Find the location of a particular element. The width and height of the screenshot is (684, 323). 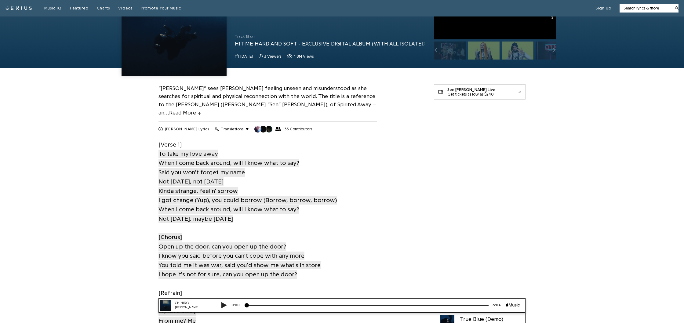

span: Music IQ is located at coordinates (53, 8).